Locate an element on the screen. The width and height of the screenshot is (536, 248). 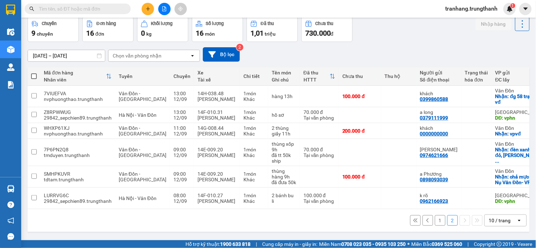
span: Hỗ trợ kỹ thuật: is located at coordinates (218, 244).